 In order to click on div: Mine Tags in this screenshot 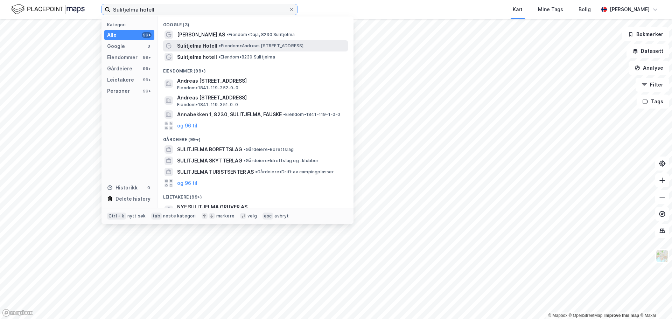, I will do `click(551, 9)`.